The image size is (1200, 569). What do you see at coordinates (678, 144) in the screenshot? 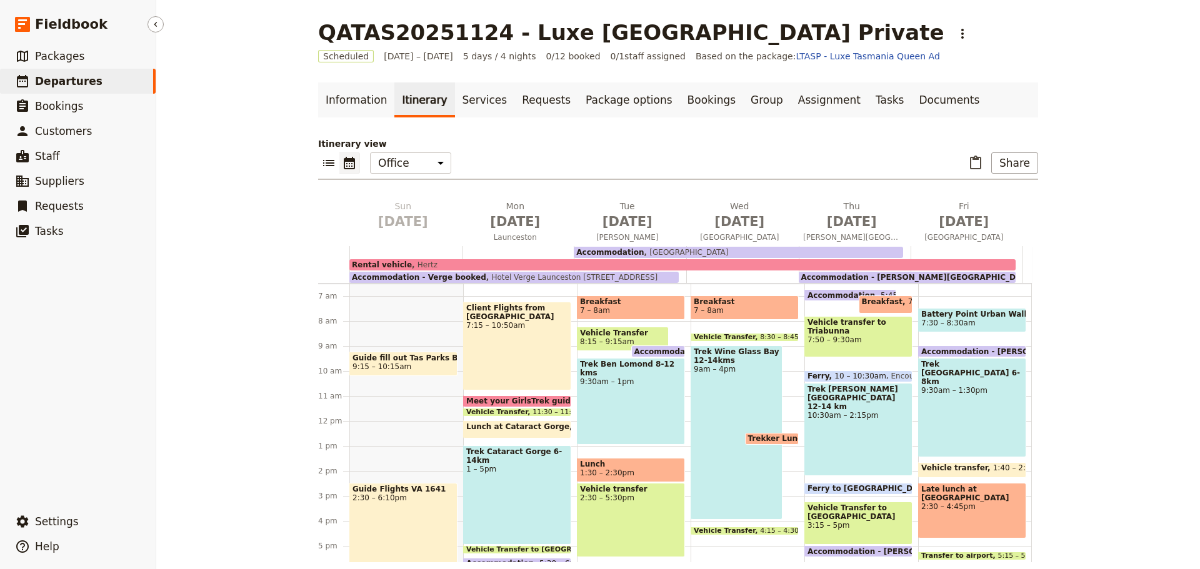
I see `p: Itinerary view` at bounding box center [678, 144].